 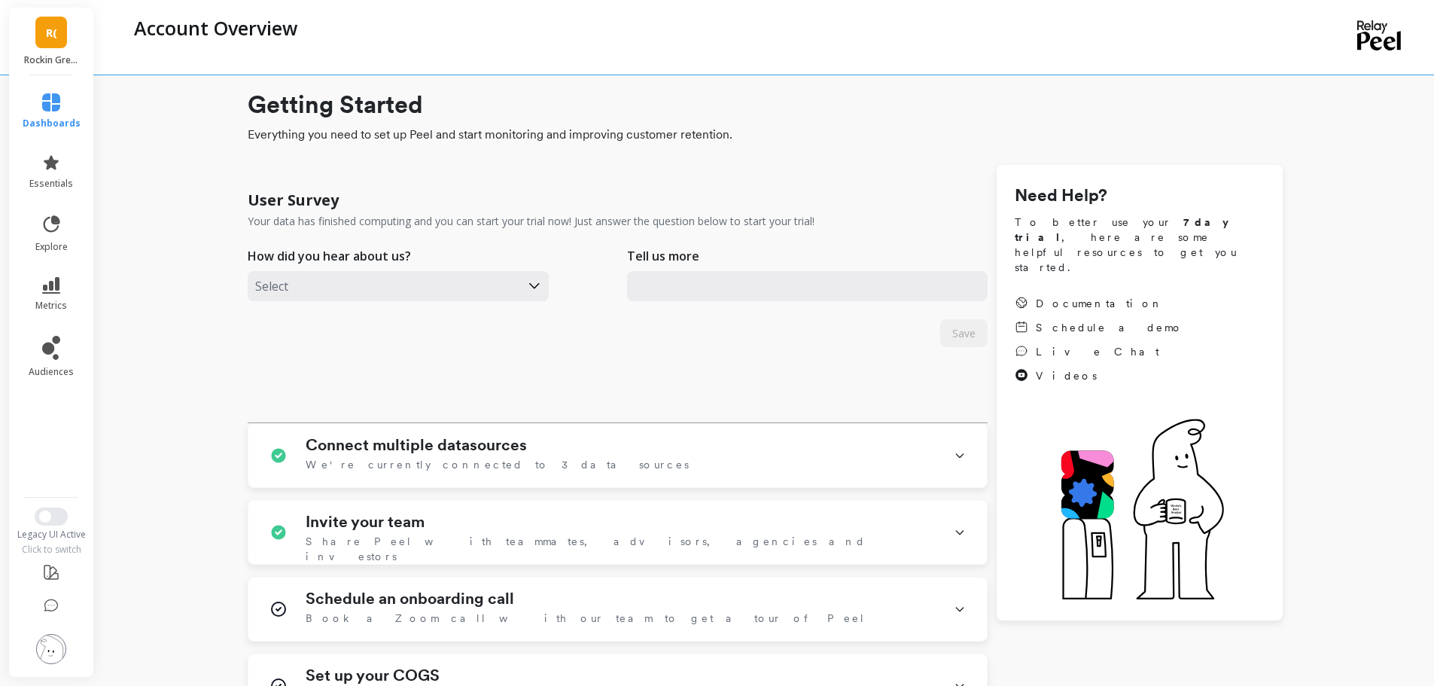 What do you see at coordinates (1099, 303) in the screenshot?
I see `span: Documentation` at bounding box center [1099, 303].